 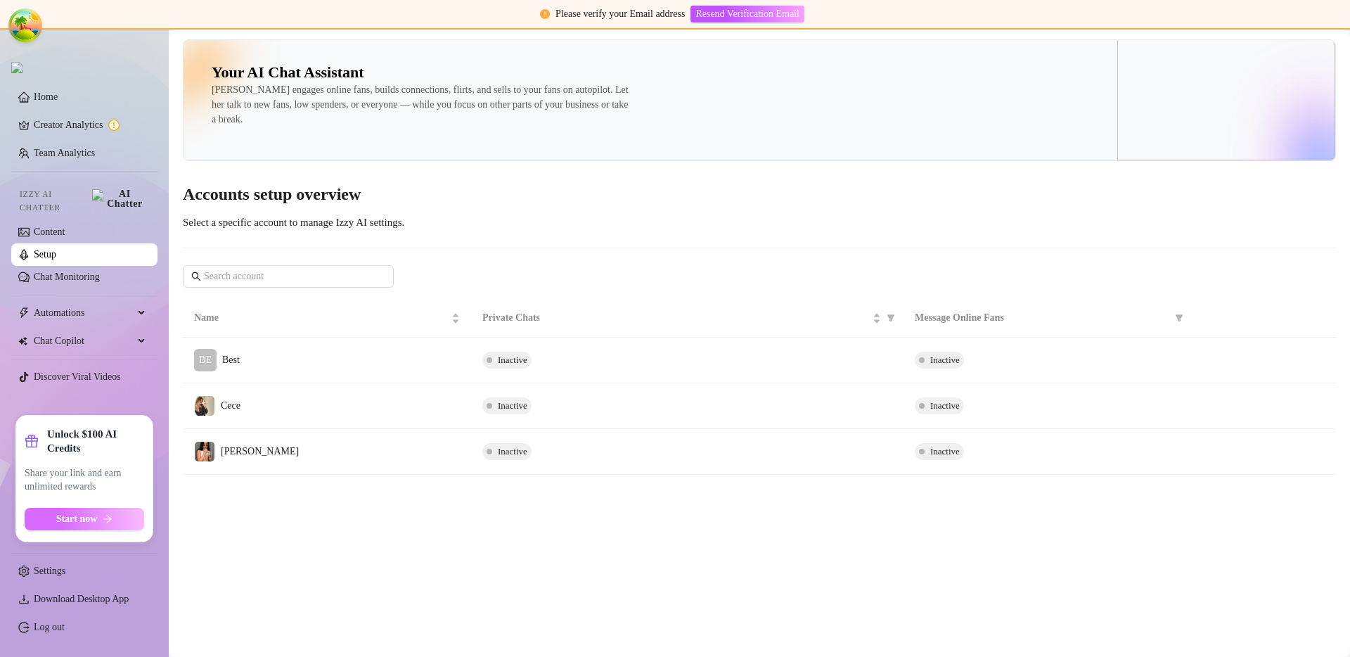 I want to click on input: Search account, so click(x=289, y=276).